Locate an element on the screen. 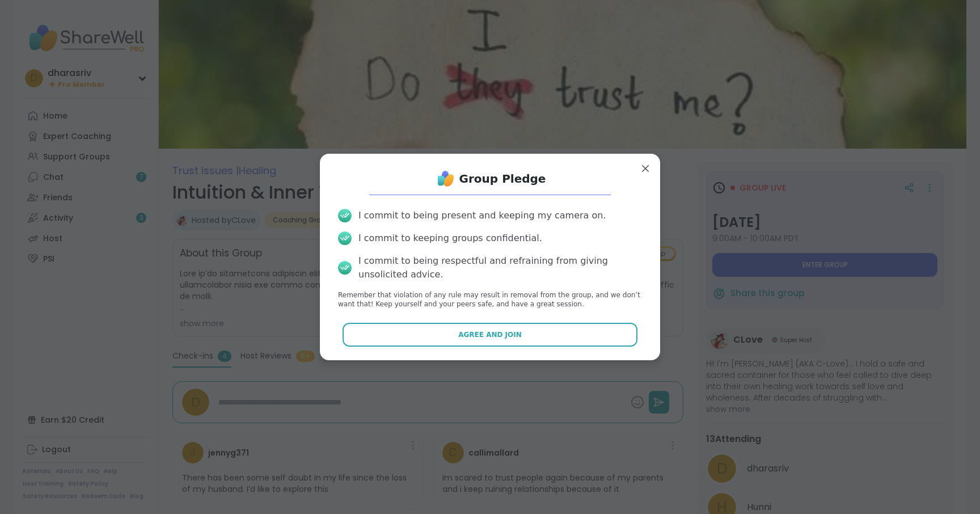 The width and height of the screenshot is (980, 514). div: I commit to keeping groups confidential. is located at coordinates (450, 238).